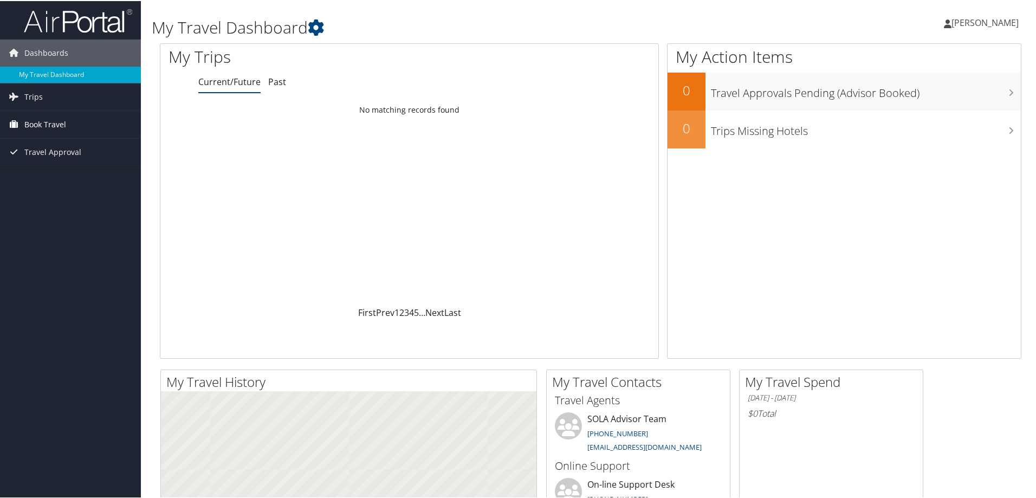 Image resolution: width=1036 pixels, height=498 pixels. I want to click on h1: My Action Items, so click(844, 56).